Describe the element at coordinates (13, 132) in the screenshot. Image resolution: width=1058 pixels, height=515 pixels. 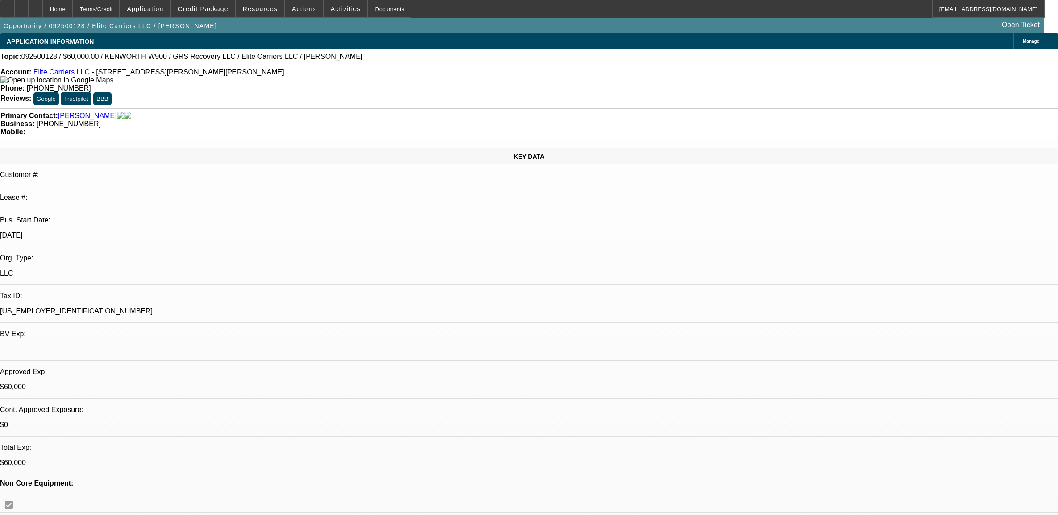
I see `strong: Mobile:` at that location.